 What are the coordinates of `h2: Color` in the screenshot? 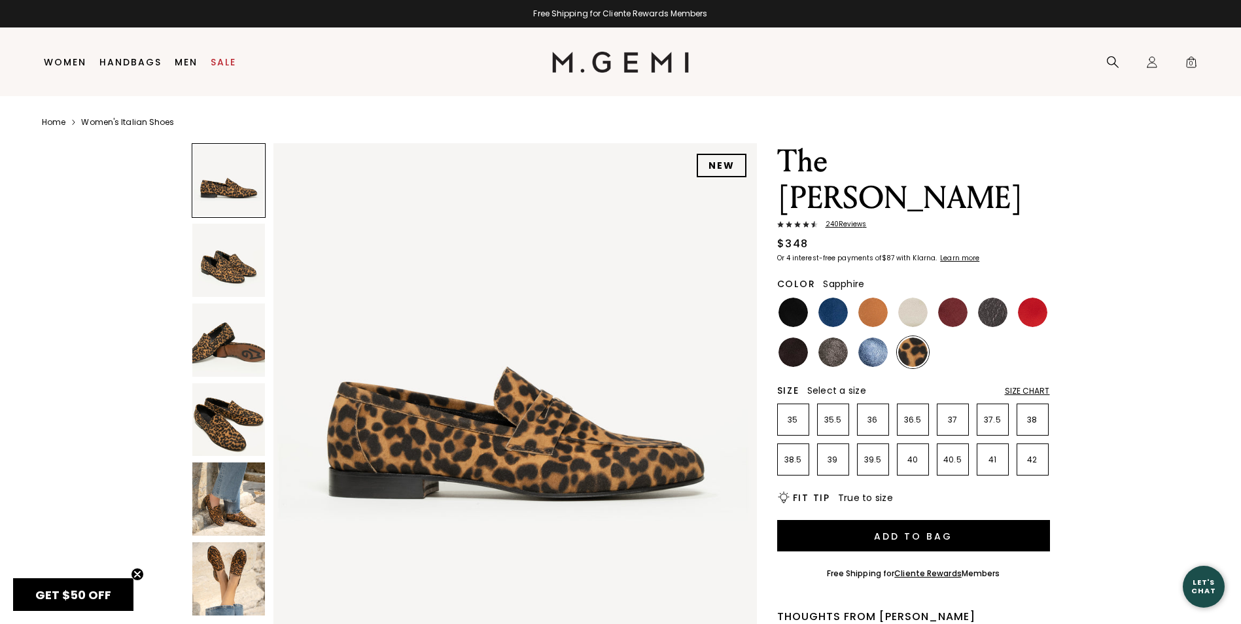 It's located at (796, 284).